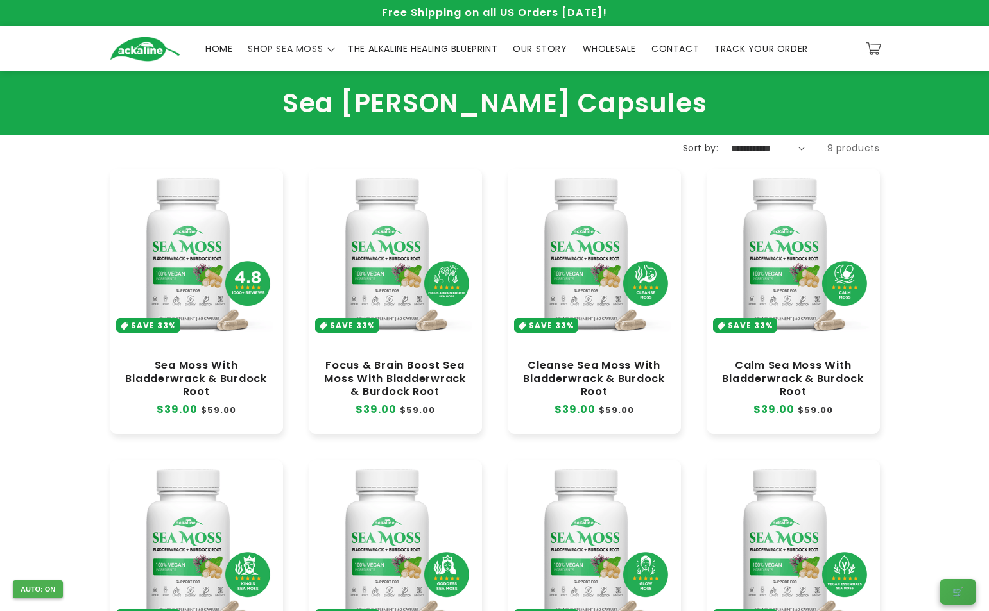  What do you see at coordinates (422, 49) in the screenshot?
I see `span: THE ALKALINE HEALING BLUEPRINT` at bounding box center [422, 49].